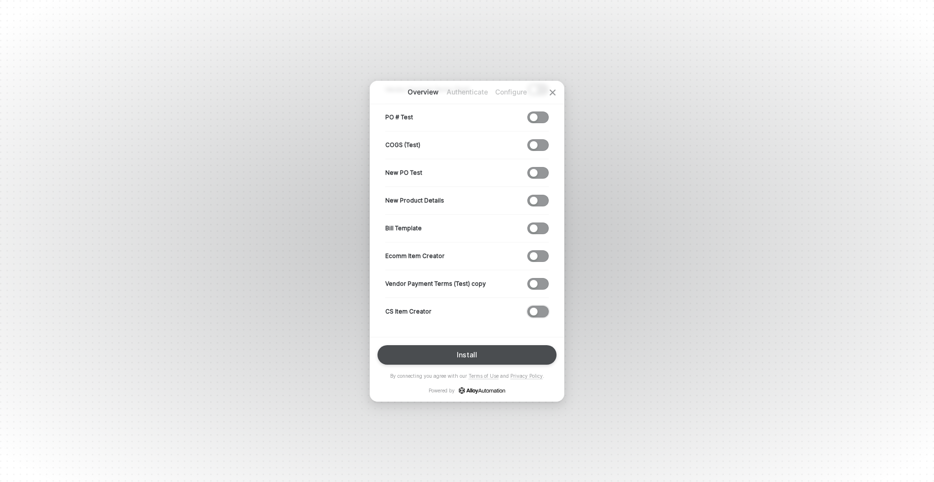 This screenshot has width=934, height=482. Describe the element at coordinates (403, 228) in the screenshot. I see `p: Bill Template` at that location.